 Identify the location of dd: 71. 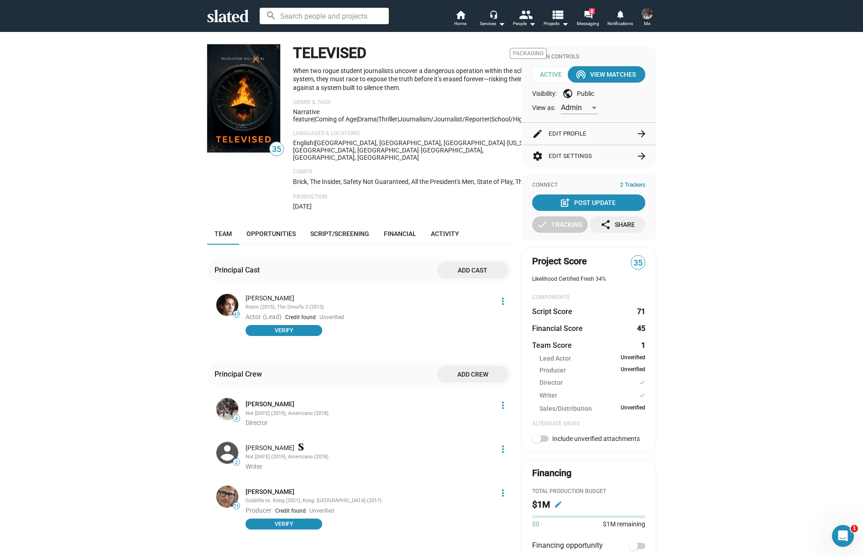
(641, 311).